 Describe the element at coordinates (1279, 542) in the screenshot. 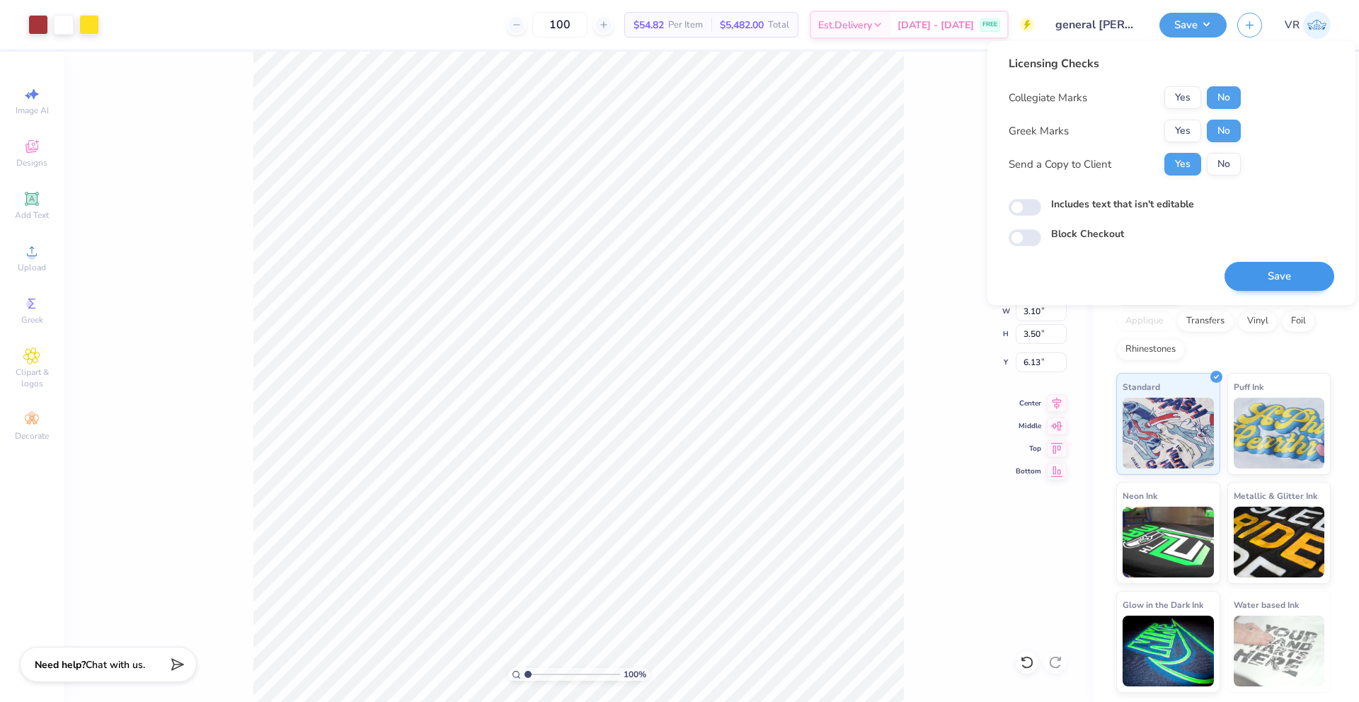

I see `img: Metallic & Glitter Ink` at that location.